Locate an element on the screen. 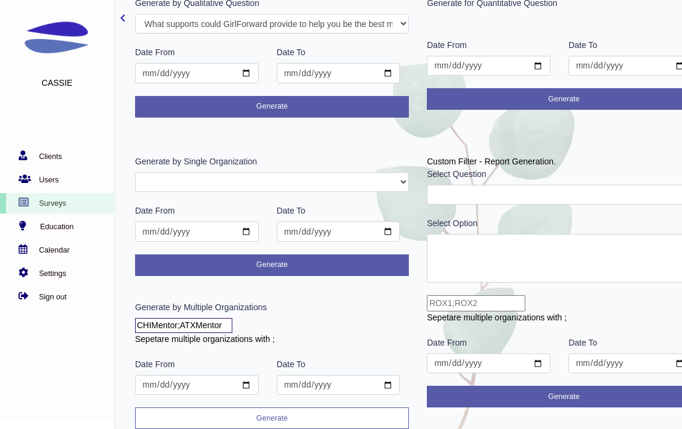 Image resolution: width=682 pixels, height=429 pixels. span: Calendar is located at coordinates (54, 250).